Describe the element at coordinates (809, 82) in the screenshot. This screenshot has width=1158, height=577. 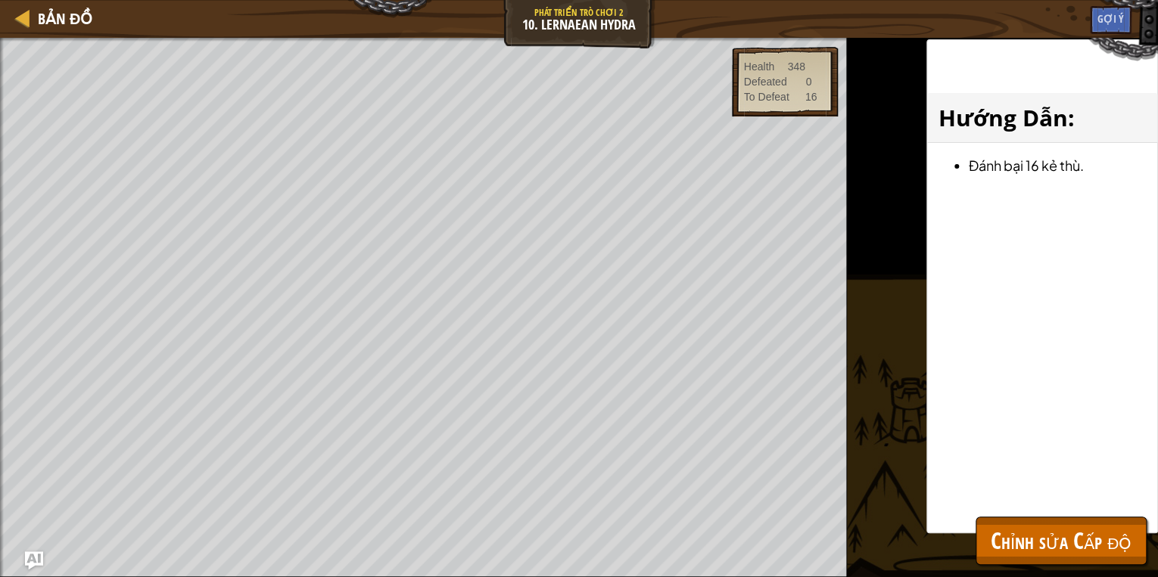
I see `div: 0` at that location.